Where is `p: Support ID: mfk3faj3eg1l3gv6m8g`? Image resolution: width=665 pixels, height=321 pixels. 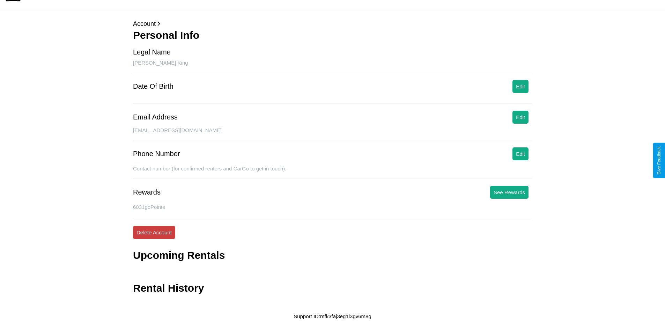
p: Support ID: mfk3faj3eg1l3gv6m8g is located at coordinates (332, 316).